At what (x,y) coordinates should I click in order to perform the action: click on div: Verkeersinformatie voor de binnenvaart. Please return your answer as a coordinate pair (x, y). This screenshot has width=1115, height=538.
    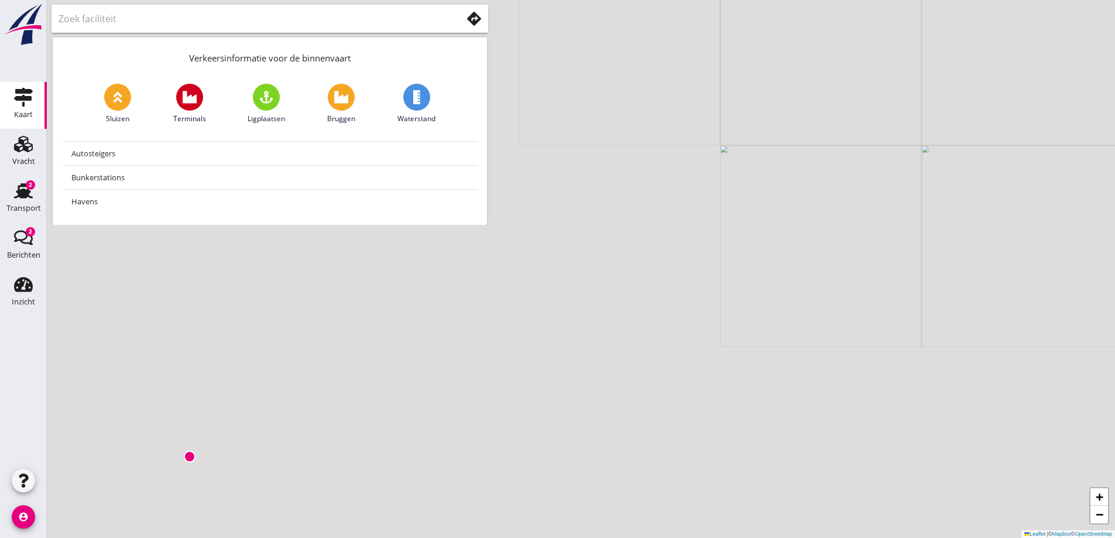
    Looking at the image, I should click on (270, 56).